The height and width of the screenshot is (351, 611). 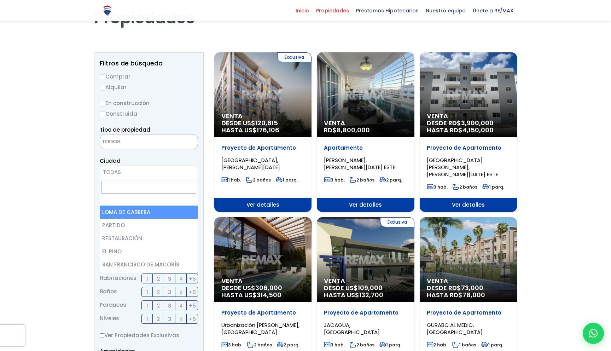 What do you see at coordinates (102, 335) in the screenshot?
I see `input: Ver Propiedades Exclusivas` at bounding box center [102, 335].